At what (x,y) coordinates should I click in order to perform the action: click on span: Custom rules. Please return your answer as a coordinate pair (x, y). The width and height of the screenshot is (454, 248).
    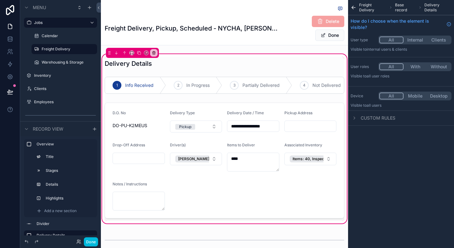
    Looking at the image, I should click on (378, 118).